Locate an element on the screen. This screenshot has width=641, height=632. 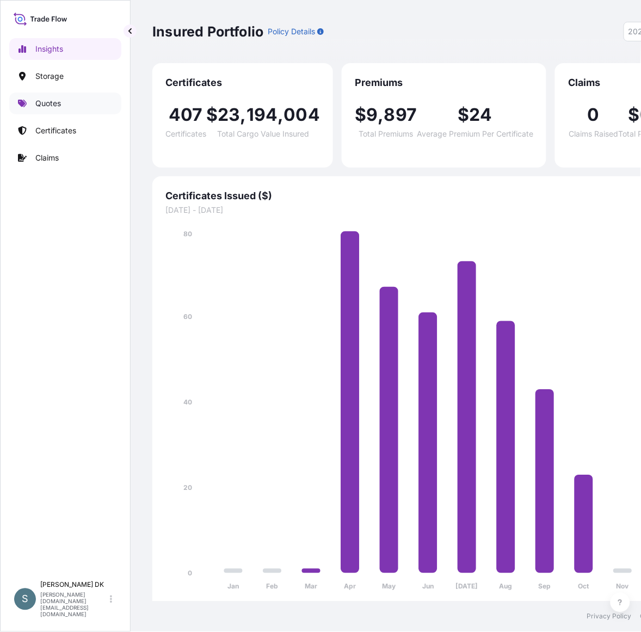
span: 24 is located at coordinates (481, 115).